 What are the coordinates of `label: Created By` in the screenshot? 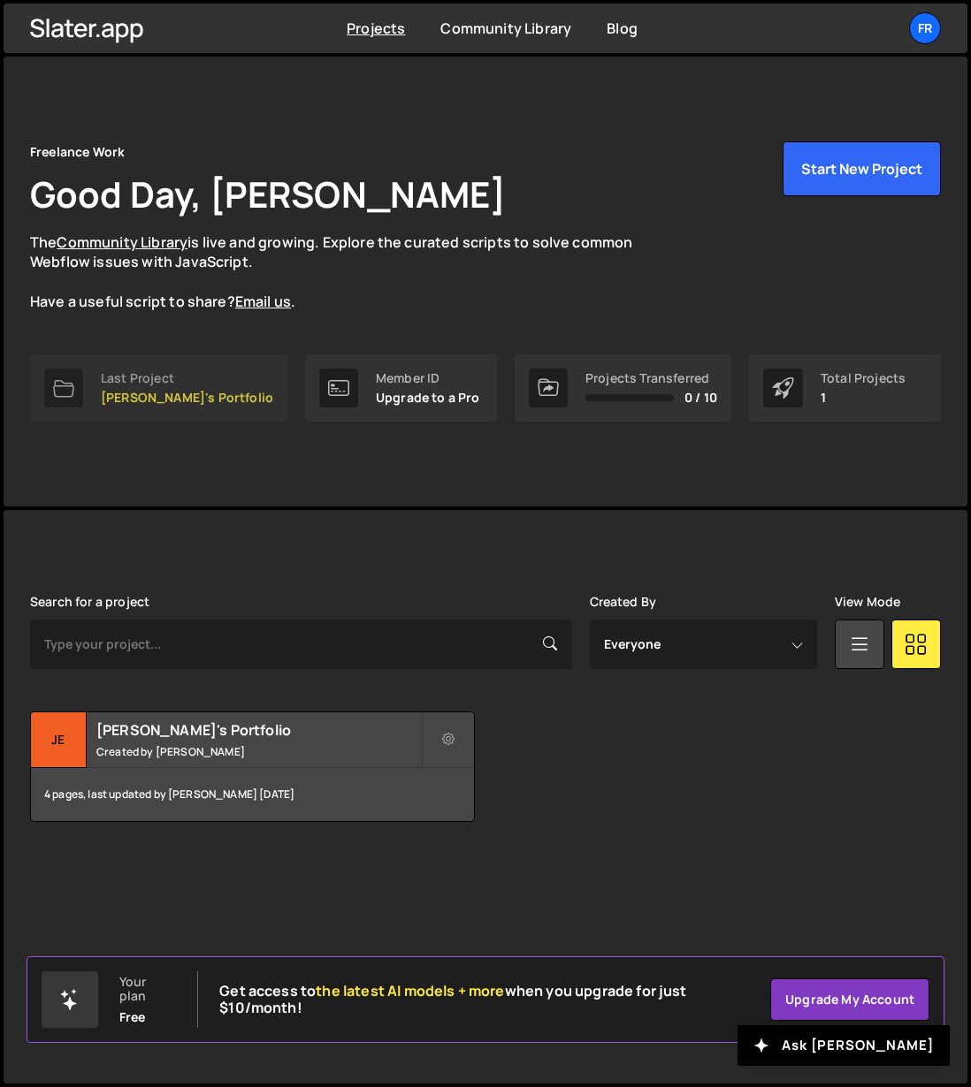 It's located at (623, 602).